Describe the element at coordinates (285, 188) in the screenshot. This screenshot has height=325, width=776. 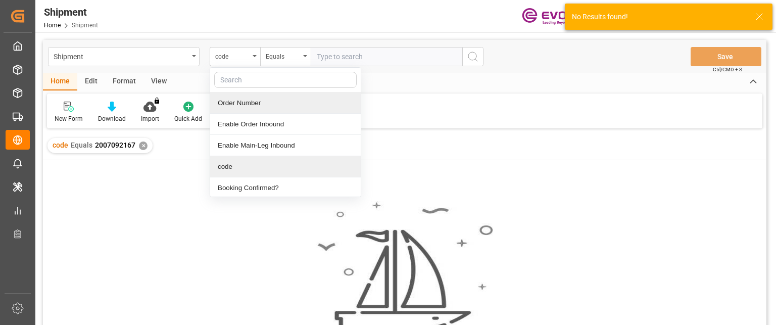
I see `div: Booking Confirmed?` at that location.